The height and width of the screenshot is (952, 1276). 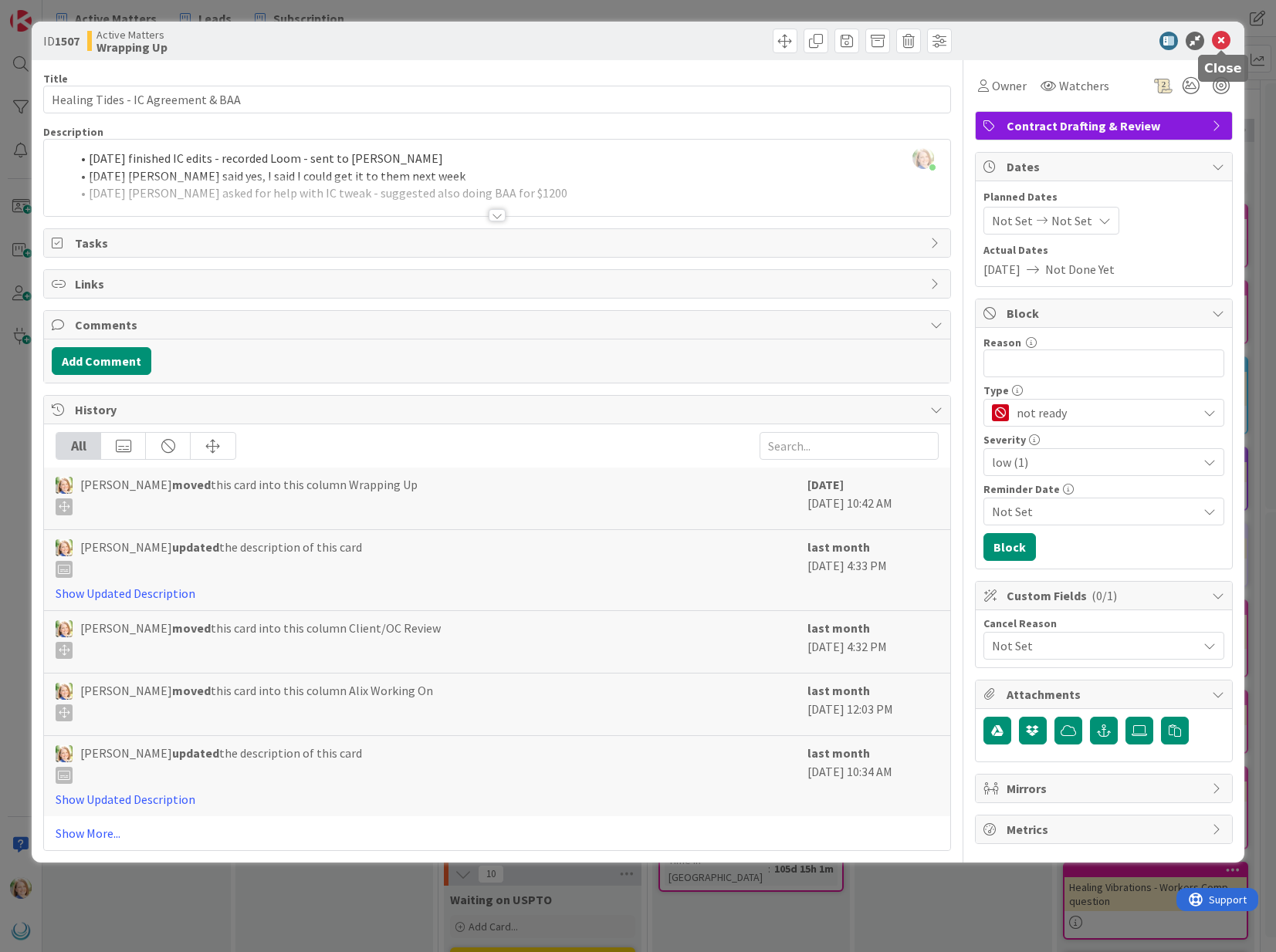 I want to click on span: Contract Drafting & Review, so click(x=1105, y=126).